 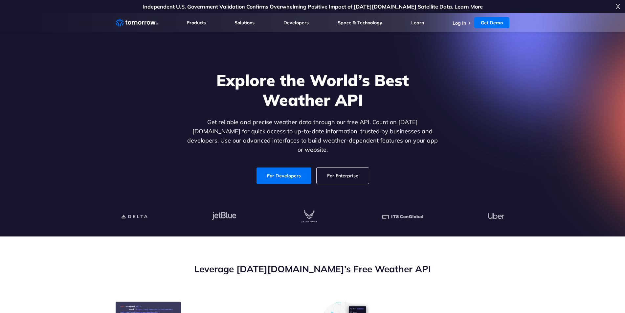 What do you see at coordinates (417, 23) in the screenshot?
I see `a: Learn` at bounding box center [417, 23].